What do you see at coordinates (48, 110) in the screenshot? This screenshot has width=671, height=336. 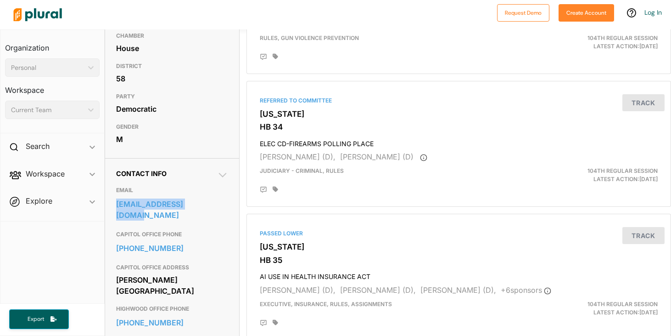 I see `div: Current Team` at bounding box center [48, 110].